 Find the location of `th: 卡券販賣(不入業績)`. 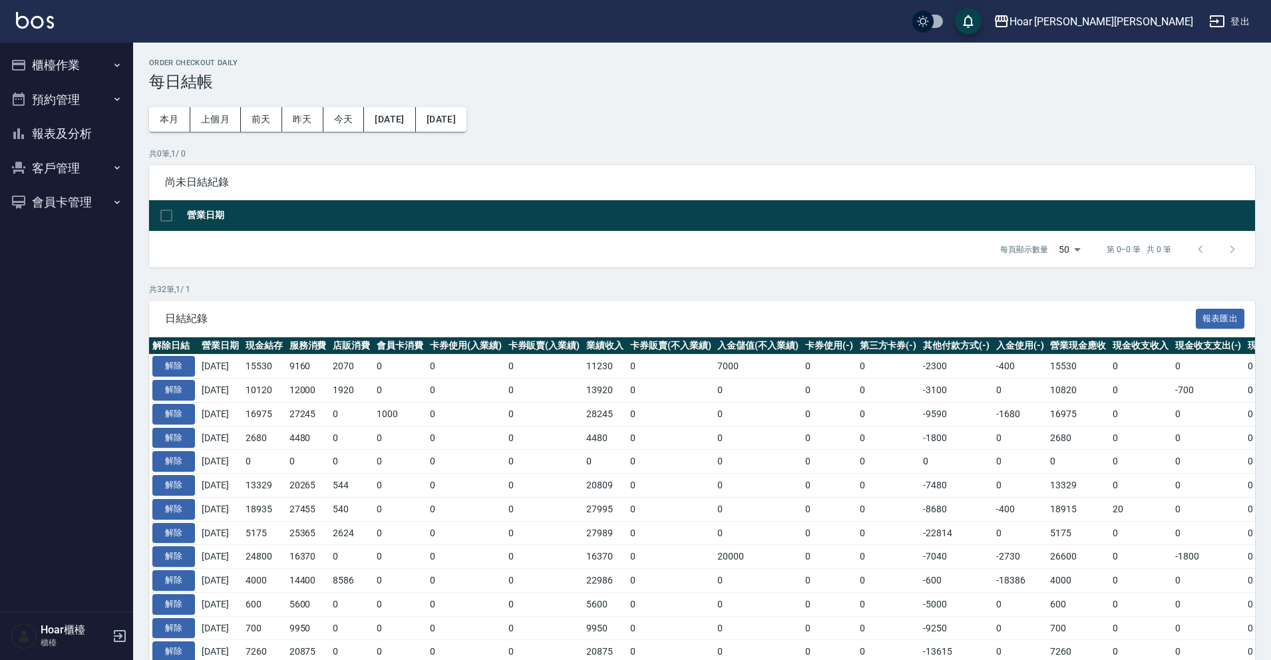

th: 卡券販賣(不入業績) is located at coordinates (671, 346).